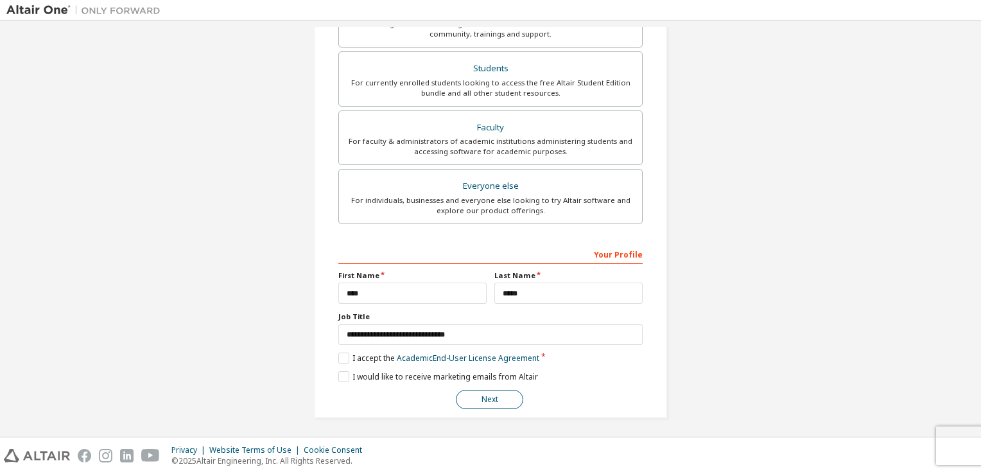 The image size is (981, 474). I want to click on div: For individuals, businesses and everyone else looking to try Altair software and explore our prod..., so click(491, 206).